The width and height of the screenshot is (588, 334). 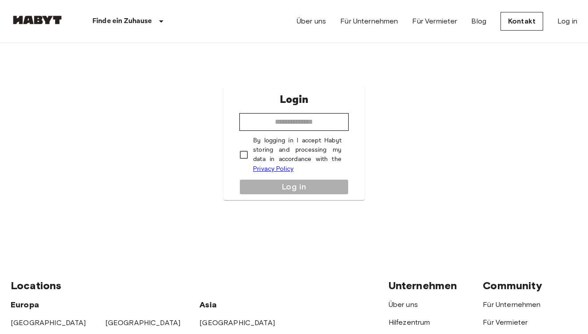 What do you see at coordinates (37, 20) in the screenshot?
I see `img: Habyt` at bounding box center [37, 20].